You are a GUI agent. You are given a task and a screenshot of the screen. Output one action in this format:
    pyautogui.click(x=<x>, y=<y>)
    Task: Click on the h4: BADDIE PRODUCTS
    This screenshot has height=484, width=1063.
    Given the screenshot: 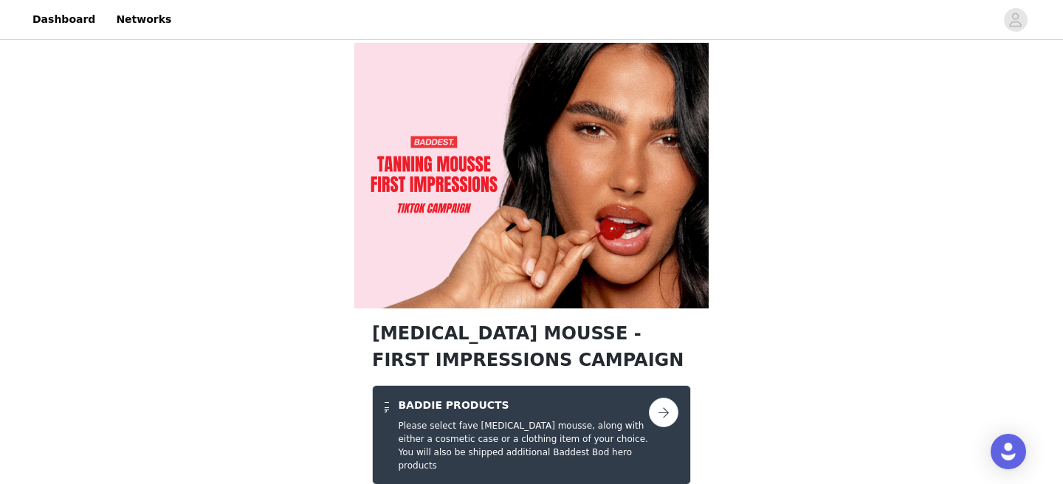 What is the action you would take?
    pyautogui.click(x=524, y=405)
    